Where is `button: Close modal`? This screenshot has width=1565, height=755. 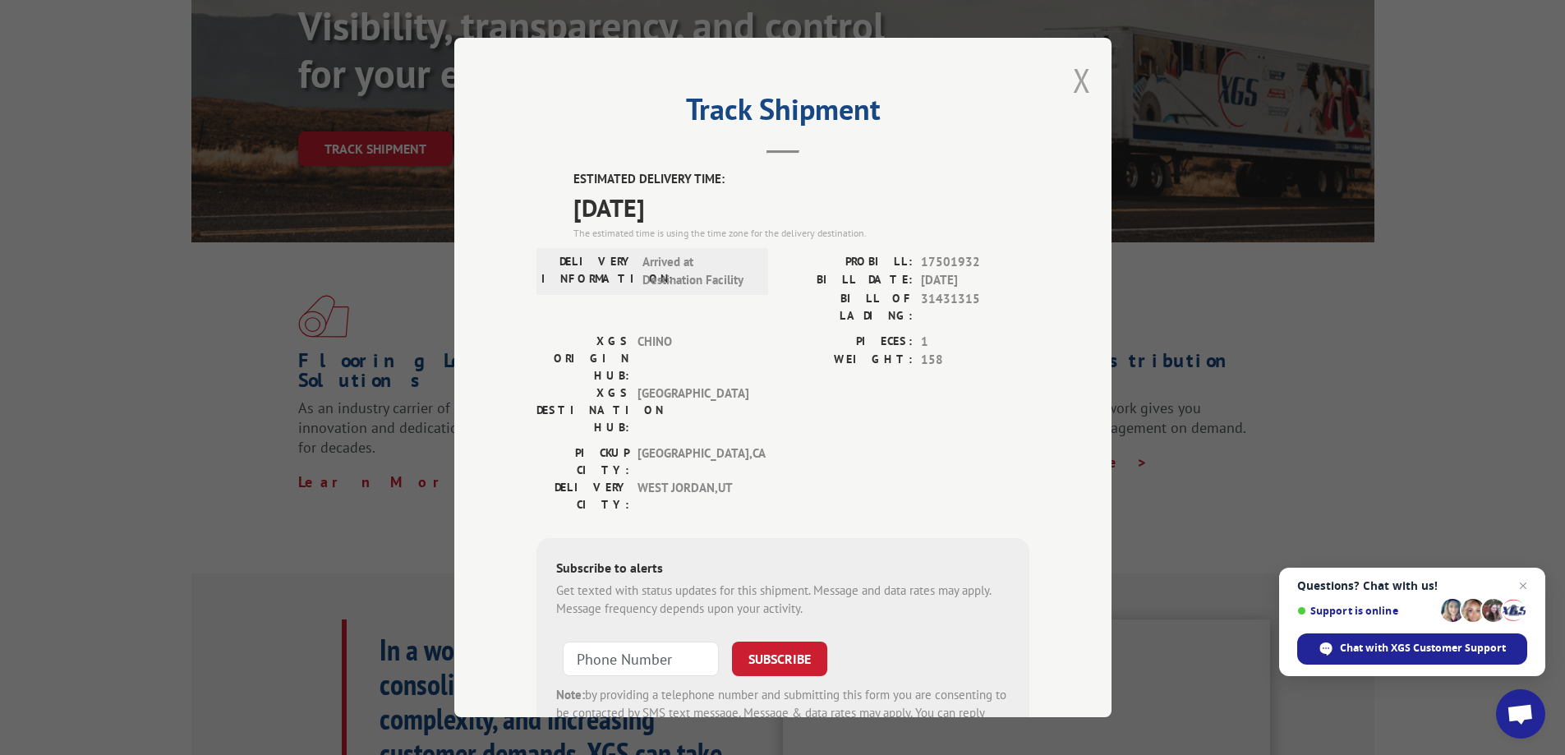 button: Close modal is located at coordinates (1082, 80).